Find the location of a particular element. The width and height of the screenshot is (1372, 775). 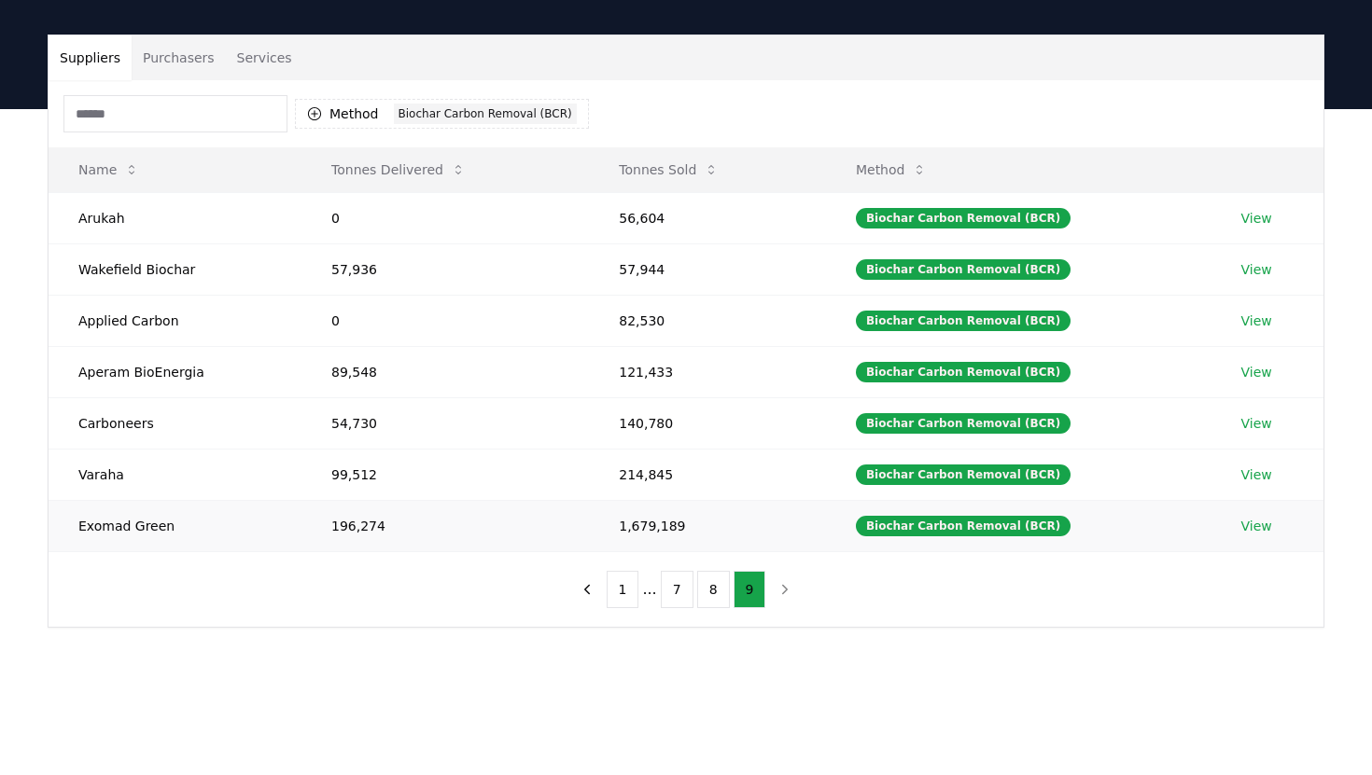

button: Name is located at coordinates (108, 170).